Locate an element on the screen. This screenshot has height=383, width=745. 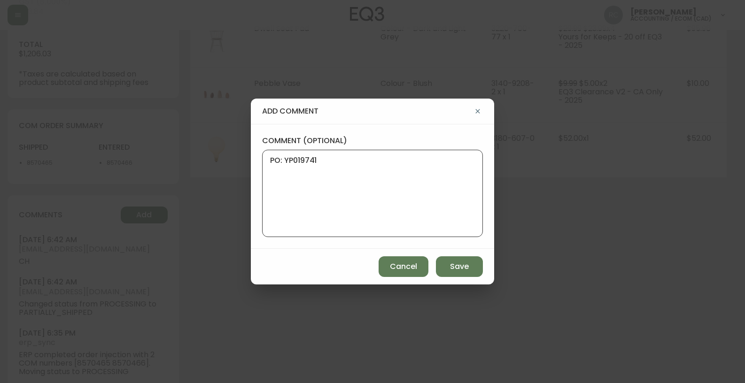
button: Cancel is located at coordinates (404, 267).